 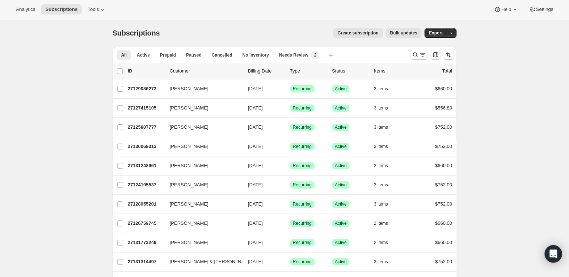 What do you see at coordinates (358, 33) in the screenshot?
I see `button: Create subscription` at bounding box center [358, 33].